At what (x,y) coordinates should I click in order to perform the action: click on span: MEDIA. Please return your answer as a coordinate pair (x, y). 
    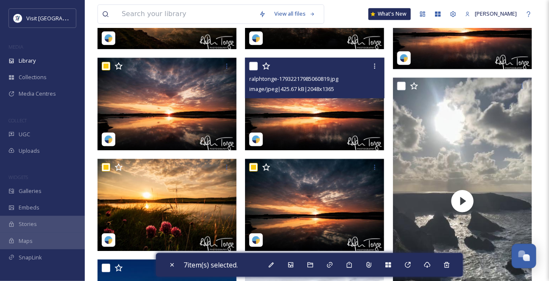
    Looking at the image, I should click on (16, 47).